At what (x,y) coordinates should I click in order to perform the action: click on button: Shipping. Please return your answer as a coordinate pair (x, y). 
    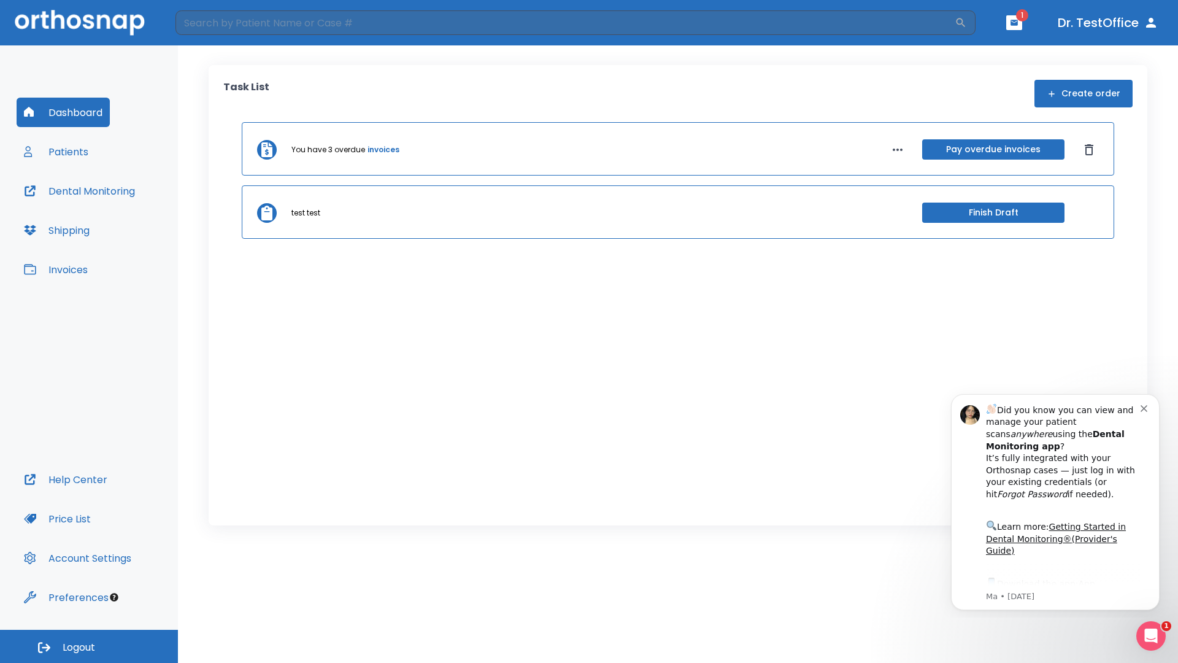
    Looking at the image, I should click on (56, 230).